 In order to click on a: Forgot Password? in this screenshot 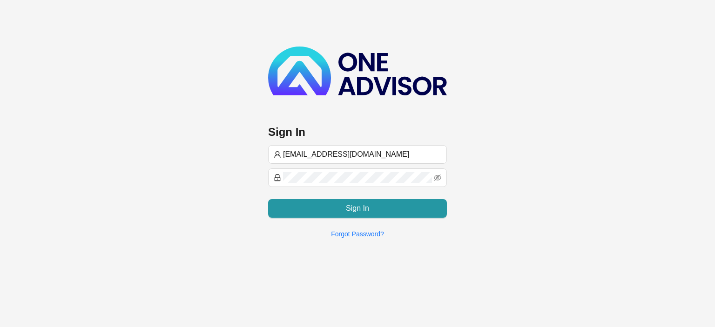, I will do `click(358, 234)`.